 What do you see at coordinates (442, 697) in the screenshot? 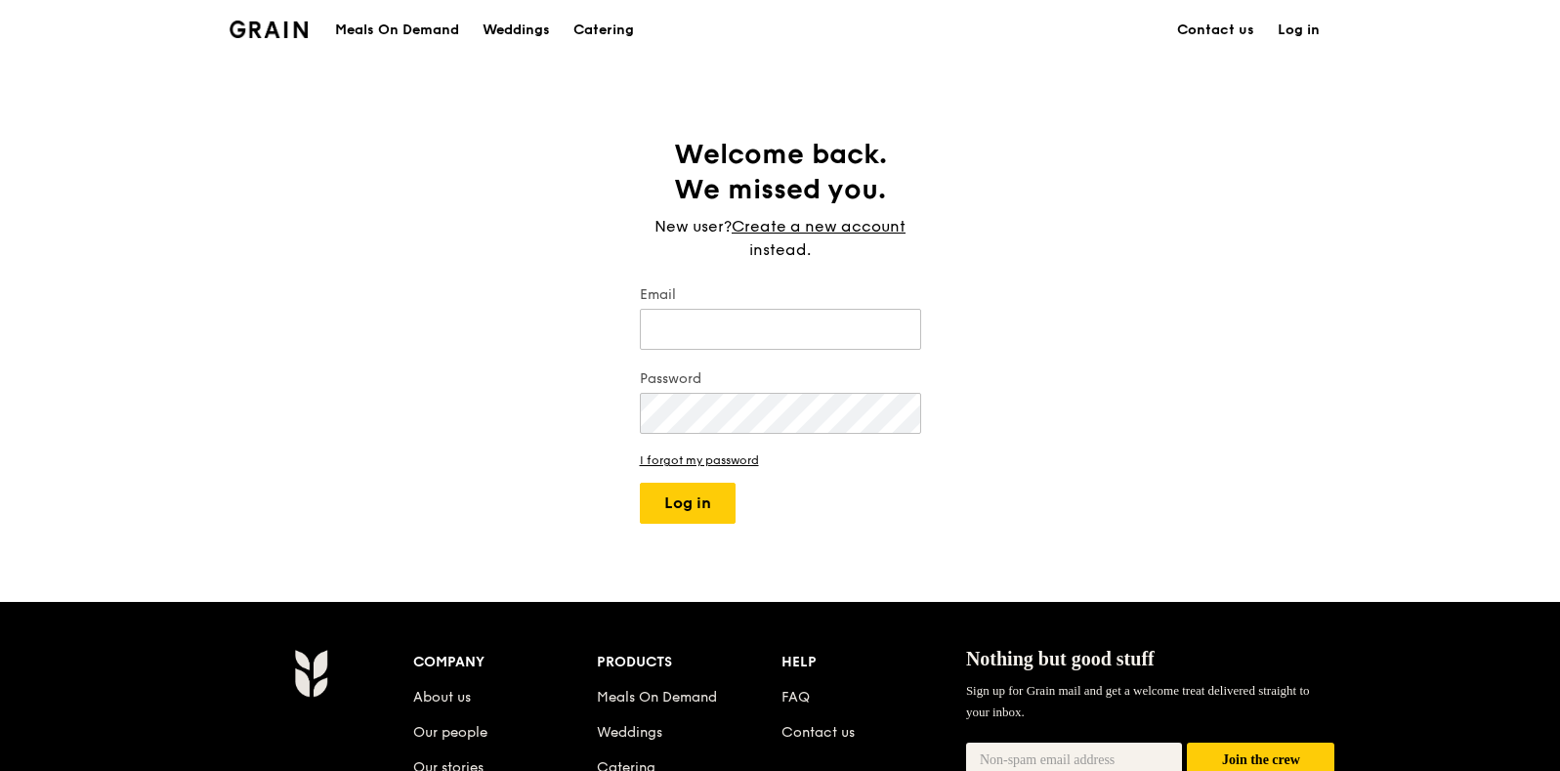
I see `a: About us` at bounding box center [442, 697].